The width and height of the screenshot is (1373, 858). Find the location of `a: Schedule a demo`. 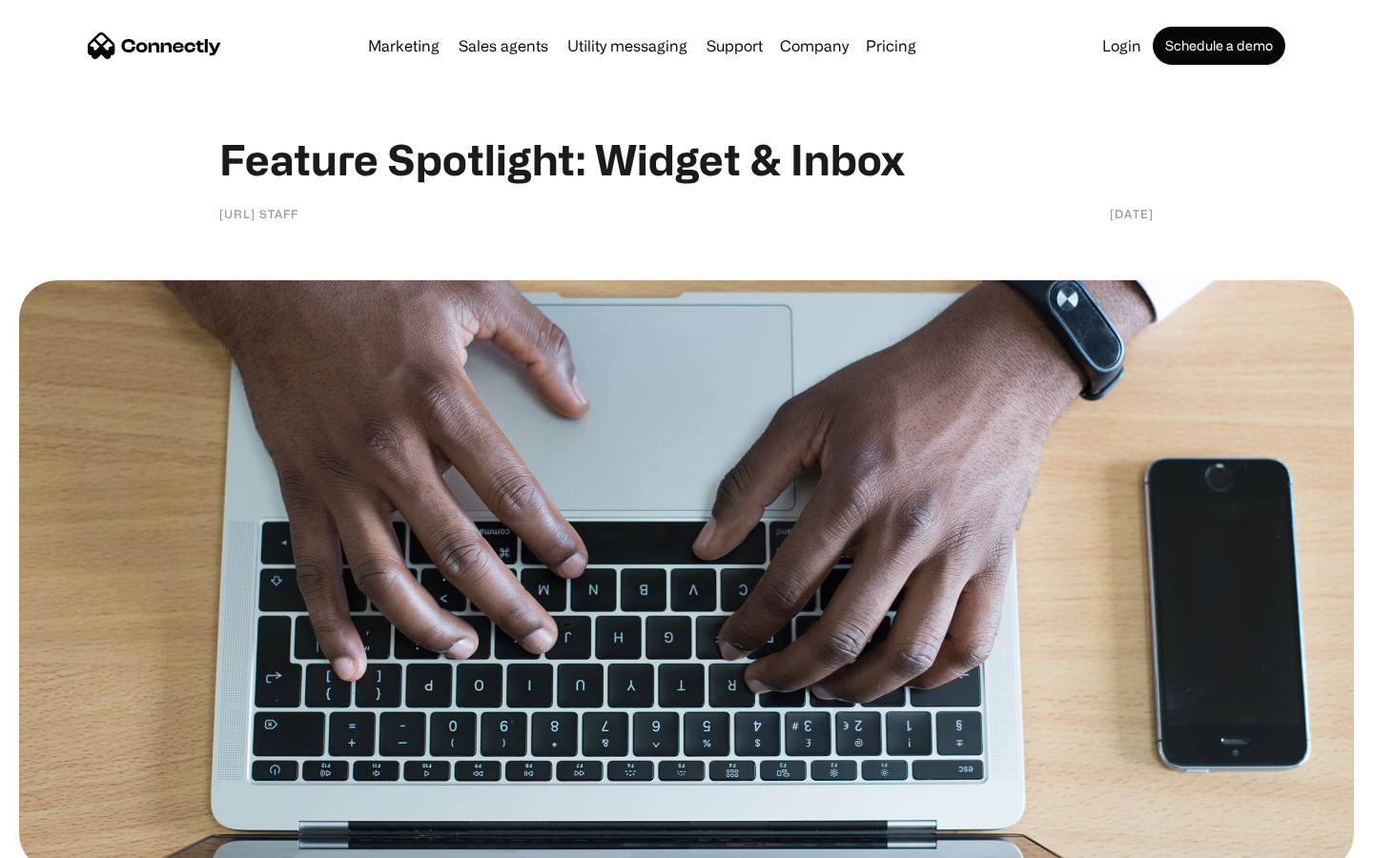

a: Schedule a demo is located at coordinates (1219, 46).